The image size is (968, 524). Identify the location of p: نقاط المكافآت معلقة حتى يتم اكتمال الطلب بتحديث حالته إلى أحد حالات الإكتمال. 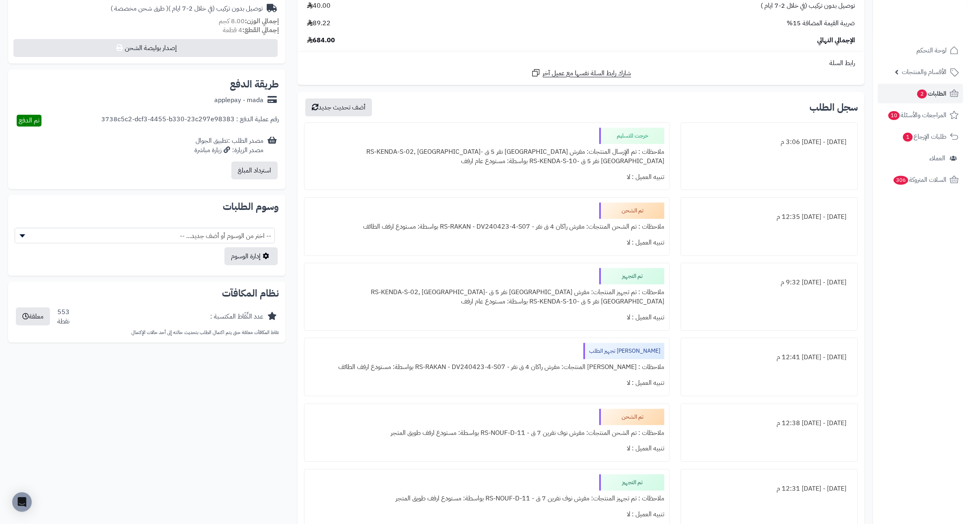
(147, 332).